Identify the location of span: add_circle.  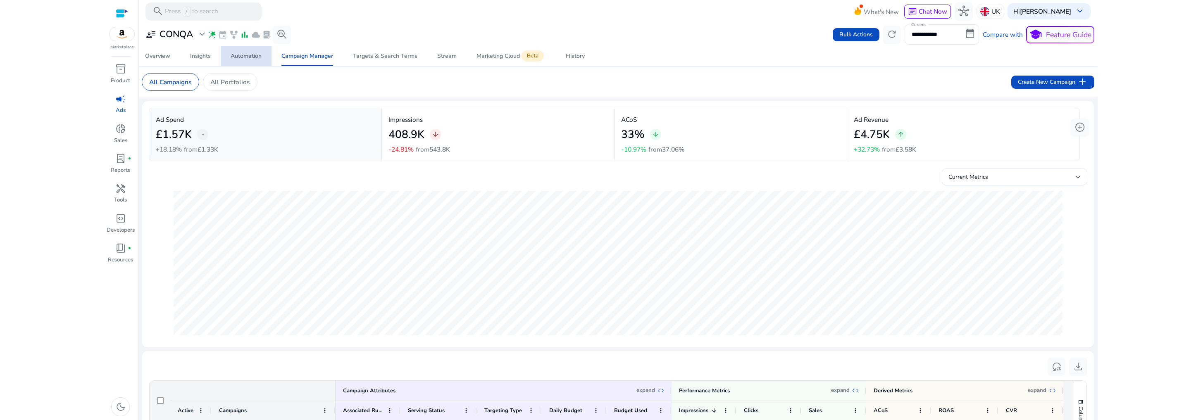
(1080, 127).